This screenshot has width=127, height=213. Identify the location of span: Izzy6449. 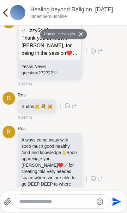
(38, 31).